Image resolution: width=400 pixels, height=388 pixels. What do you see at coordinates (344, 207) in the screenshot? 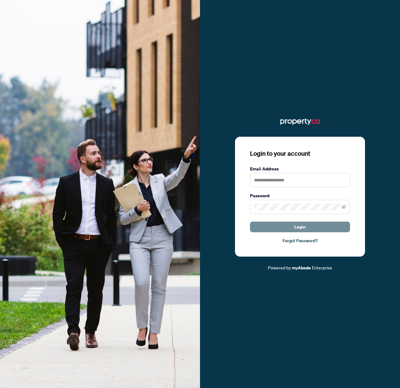
I see `span: eye-invisible` at bounding box center [344, 207].